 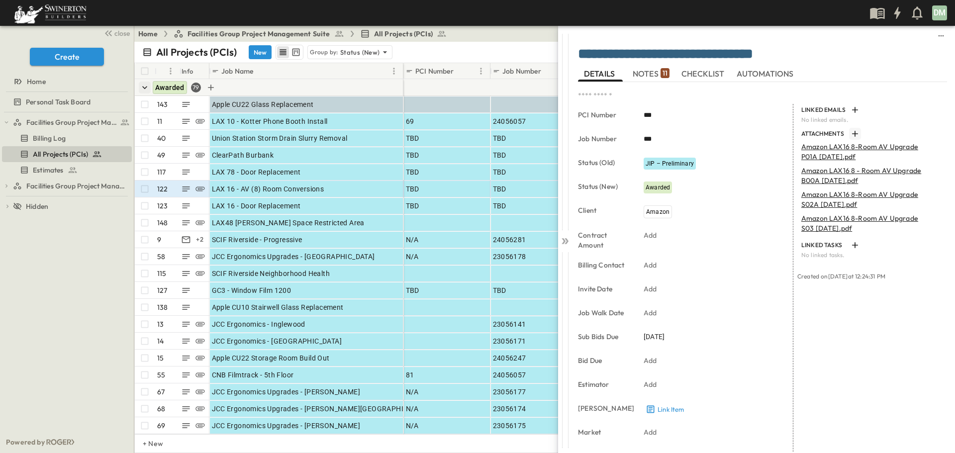 I want to click on span: LAX 78 - Door Replacement, so click(x=256, y=172).